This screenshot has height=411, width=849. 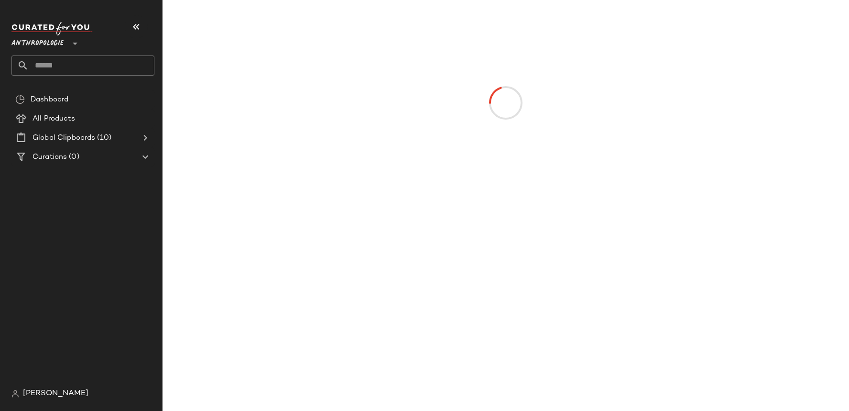 What do you see at coordinates (73, 157) in the screenshot?
I see `span: (0)` at bounding box center [73, 157].